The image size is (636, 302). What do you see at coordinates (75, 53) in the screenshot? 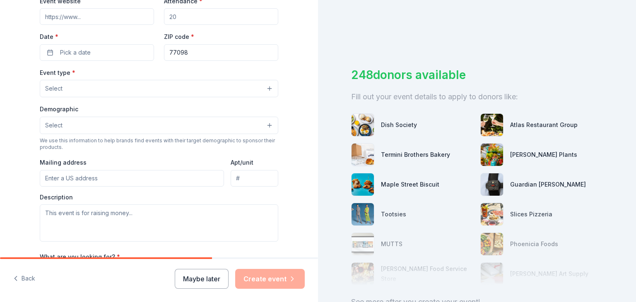
I see `span: Pick a date` at bounding box center [75, 53].